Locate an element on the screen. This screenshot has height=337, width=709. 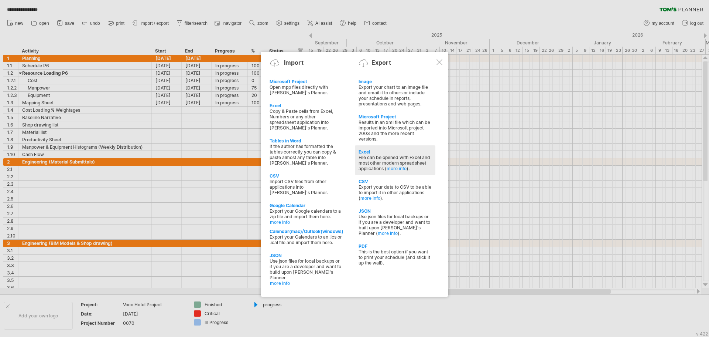
div: This is the best option if you want to print your schedule (and stick it up the wall). is located at coordinates (395, 257).